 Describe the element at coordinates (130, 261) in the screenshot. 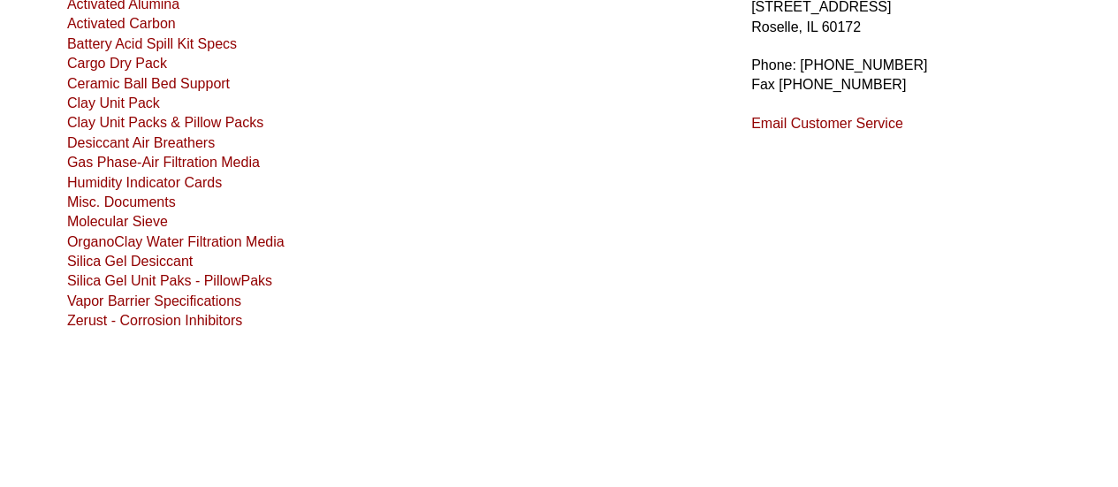

I see `a: Silica Gel Desiccant` at that location.